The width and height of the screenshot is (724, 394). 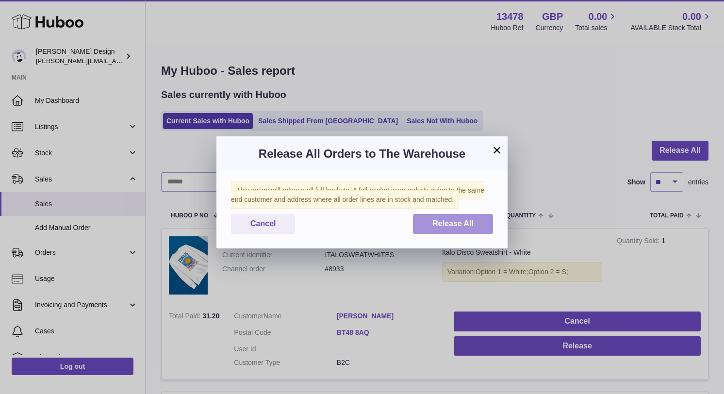 What do you see at coordinates (263, 223) in the screenshot?
I see `span: Cancel` at bounding box center [263, 223].